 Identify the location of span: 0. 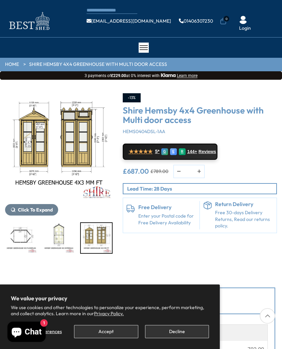
(226, 19).